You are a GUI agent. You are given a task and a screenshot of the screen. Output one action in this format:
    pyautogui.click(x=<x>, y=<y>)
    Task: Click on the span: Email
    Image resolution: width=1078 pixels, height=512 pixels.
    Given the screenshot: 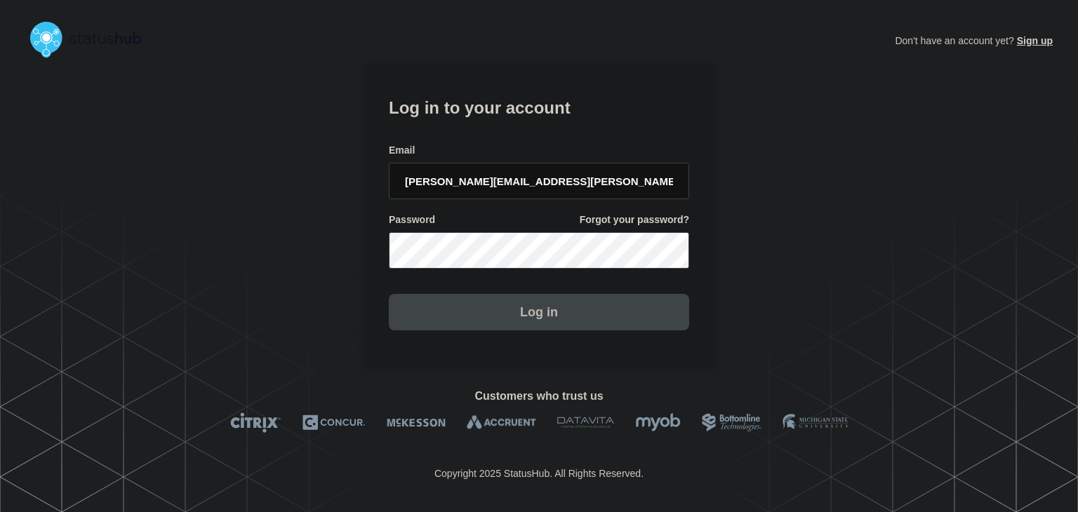 What is the action you would take?
    pyautogui.click(x=402, y=150)
    